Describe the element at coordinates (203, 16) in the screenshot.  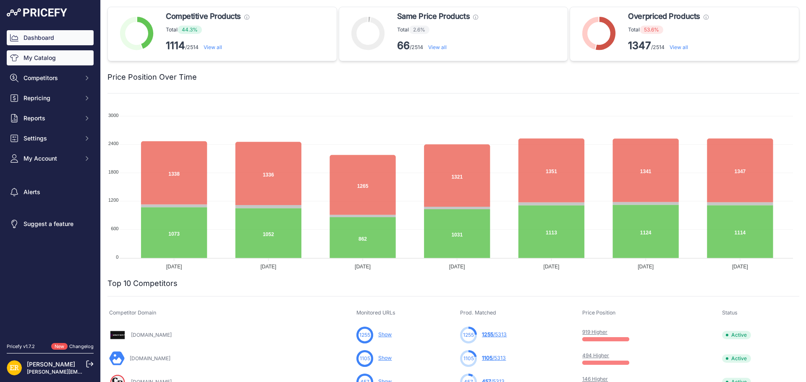
I see `span: Competitive Products` at that location.